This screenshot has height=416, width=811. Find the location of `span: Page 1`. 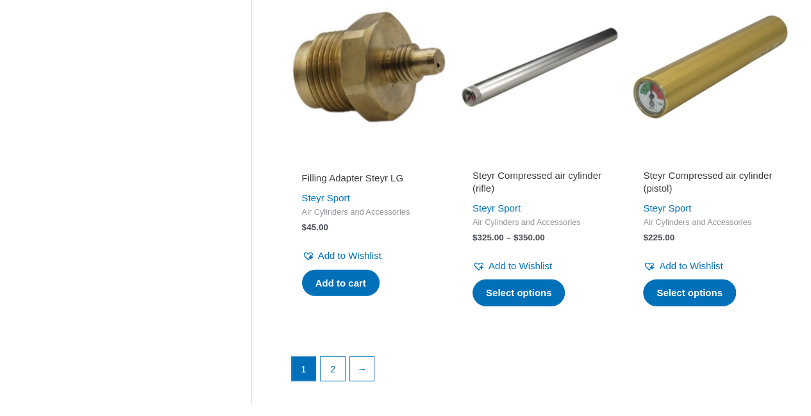

span: Page 1 is located at coordinates (304, 369).